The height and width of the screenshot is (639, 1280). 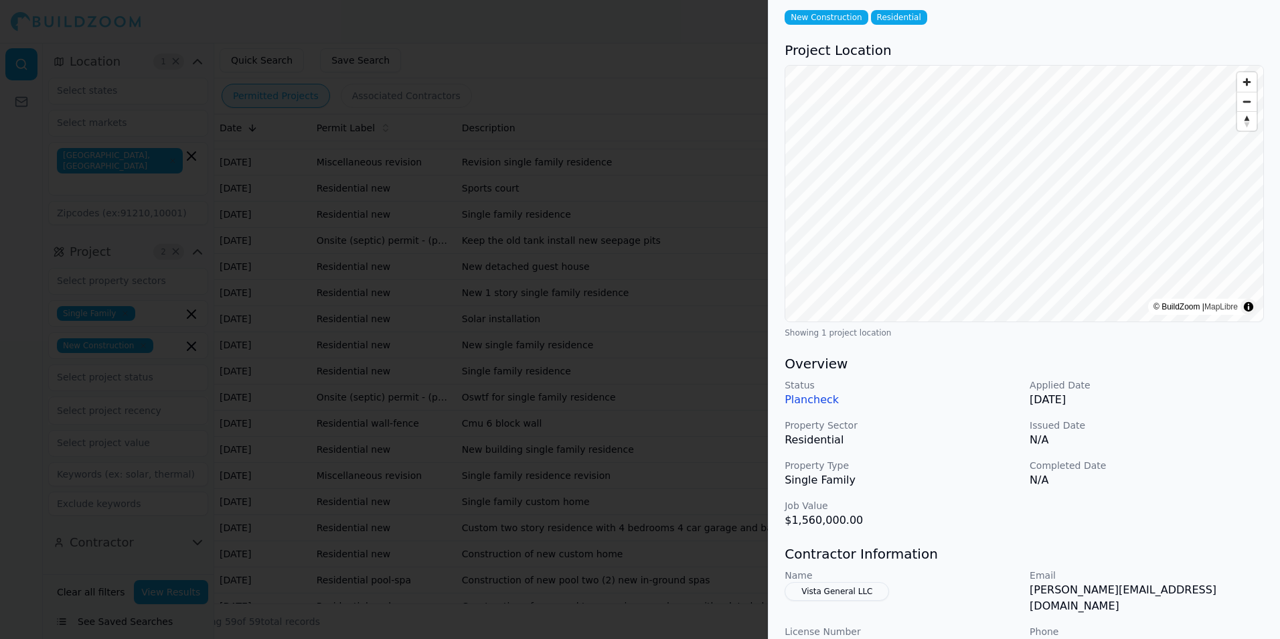 What do you see at coordinates (902, 465) in the screenshot?
I see `p: Property Type` at bounding box center [902, 465].